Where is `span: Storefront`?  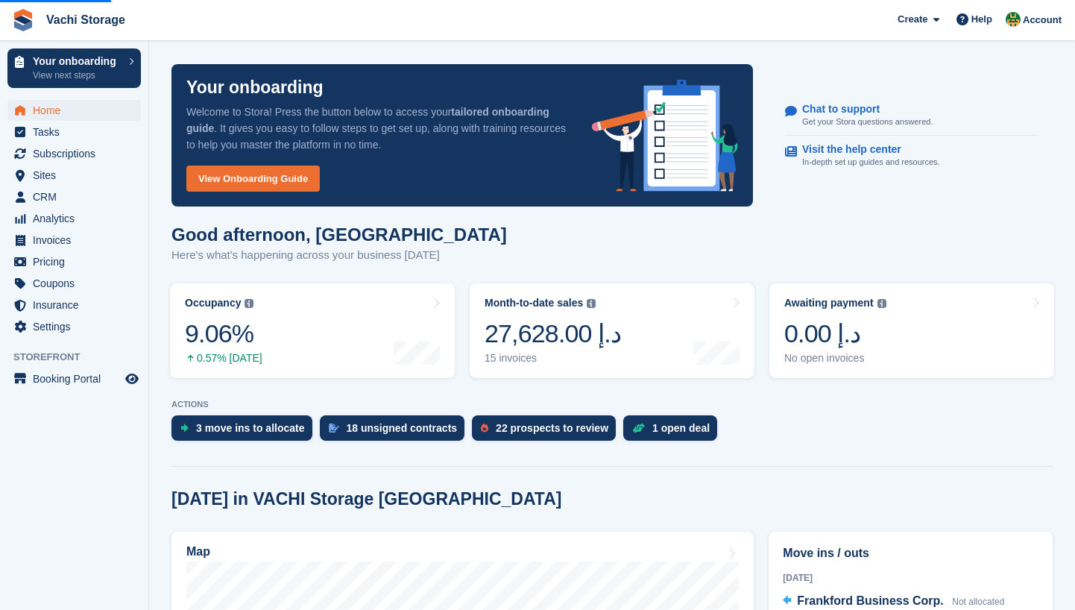 span: Storefront is located at coordinates (81, 357).